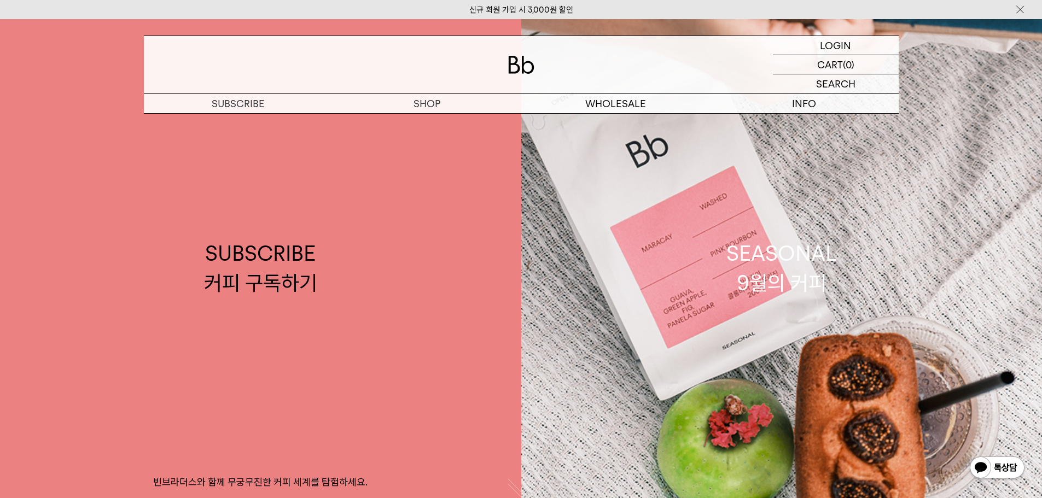  What do you see at coordinates (836, 84) in the screenshot?
I see `p: SEARCH` at bounding box center [836, 84].